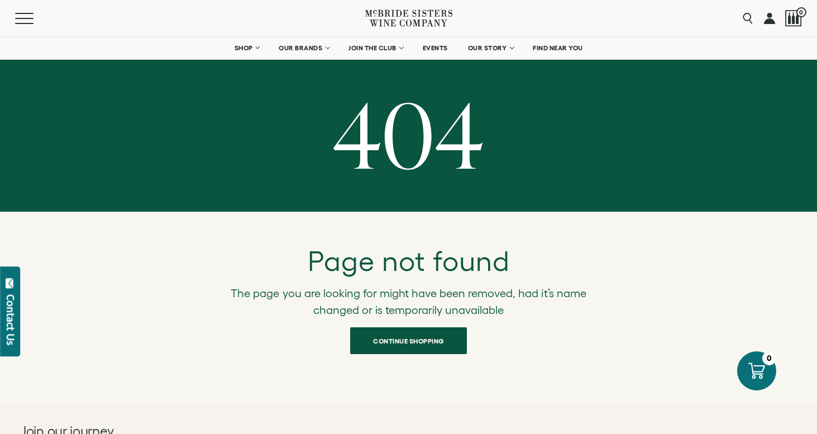 This screenshot has width=817, height=434. Describe the element at coordinates (375, 48) in the screenshot. I see `a: JOIN THE CLUB` at that location.